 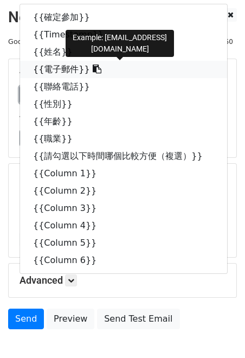 What do you see at coordinates (85, 41) in the screenshot?
I see `small: Google Sheet:` at bounding box center [85, 41].